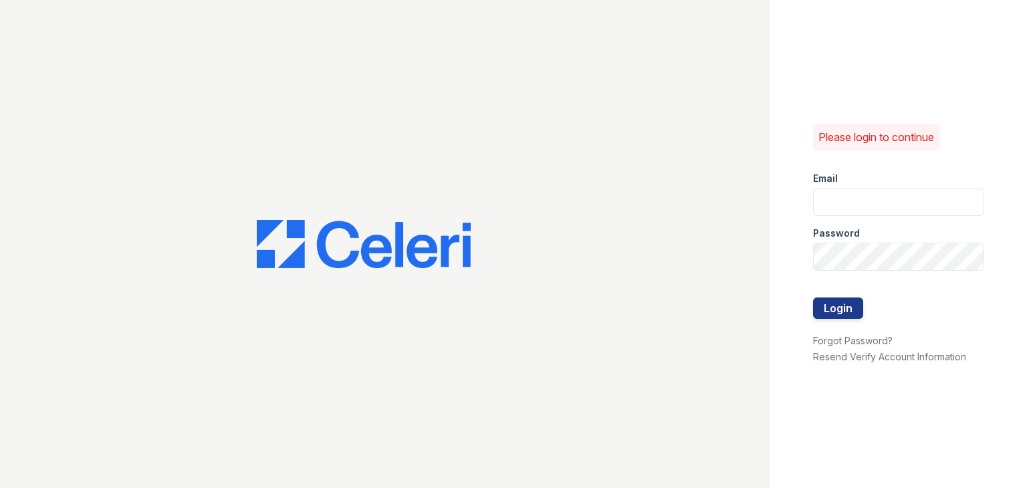 Image resolution: width=1027 pixels, height=488 pixels. Describe the element at coordinates (825, 179) in the screenshot. I see `label: Email` at that location.